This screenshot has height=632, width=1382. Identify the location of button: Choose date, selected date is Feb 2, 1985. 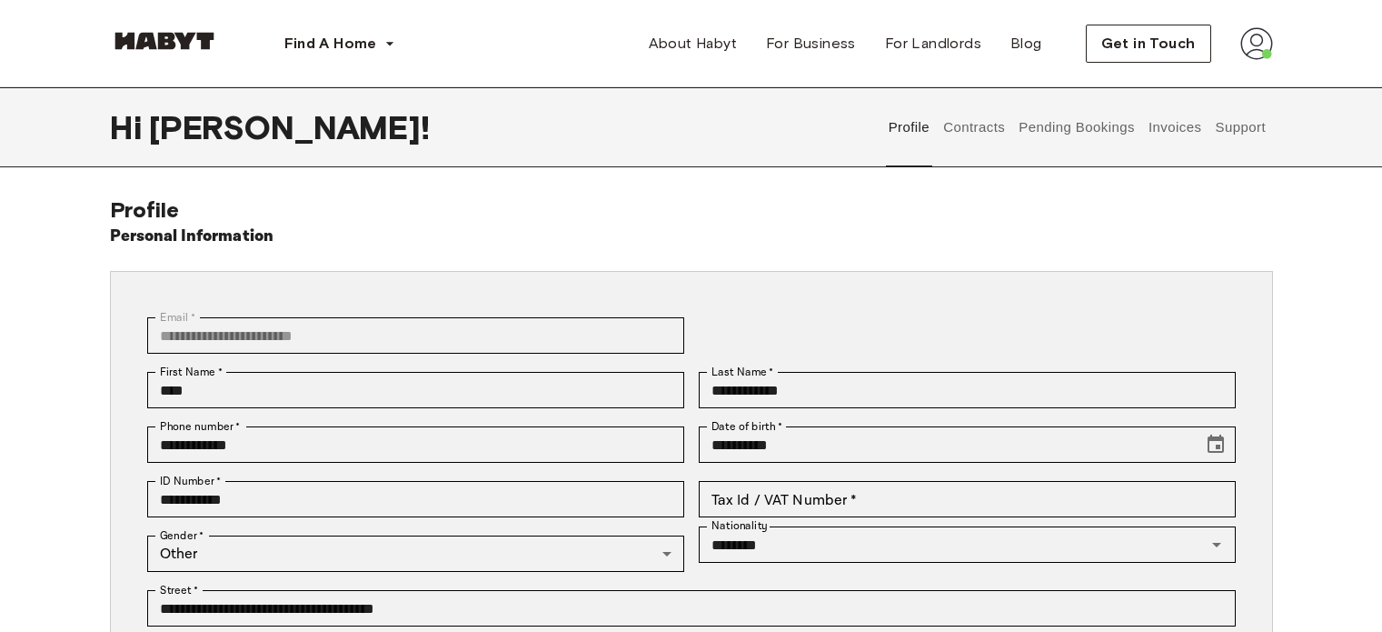
(1216, 444).